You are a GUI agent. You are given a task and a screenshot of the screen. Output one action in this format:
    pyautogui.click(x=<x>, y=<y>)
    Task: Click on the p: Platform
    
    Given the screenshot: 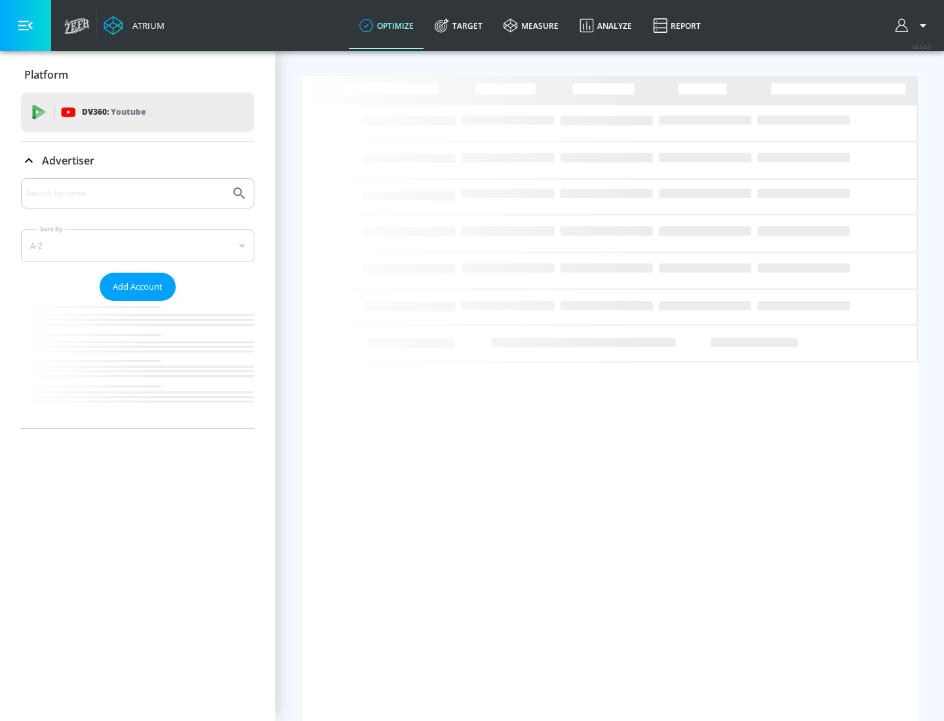 What is the action you would take?
    pyautogui.click(x=46, y=75)
    